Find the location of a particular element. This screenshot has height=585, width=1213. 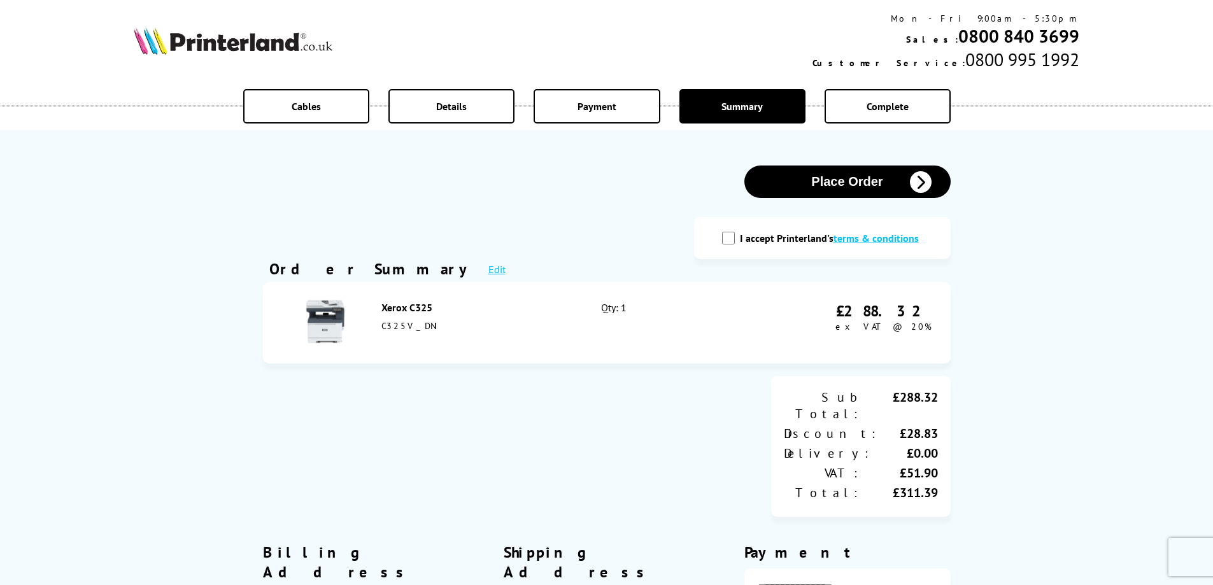

span: Cables is located at coordinates (306, 106).